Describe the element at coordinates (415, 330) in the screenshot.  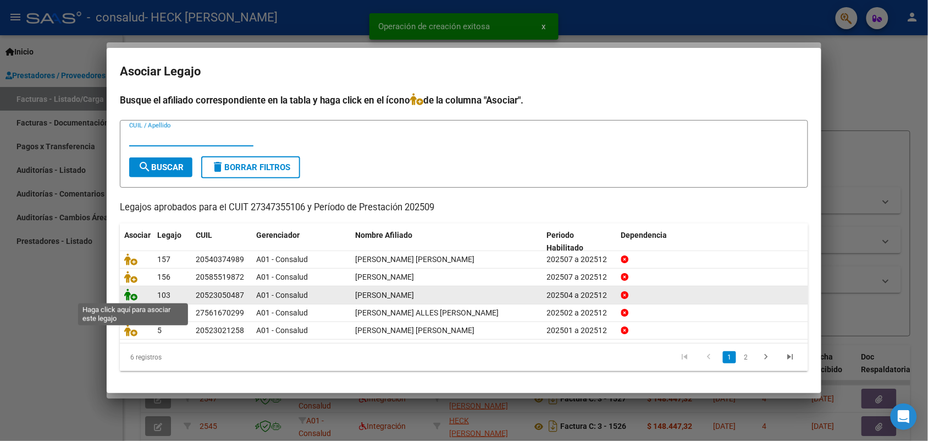
I see `span: BENITEZ NAHUEL AGUSTIN` at that location.